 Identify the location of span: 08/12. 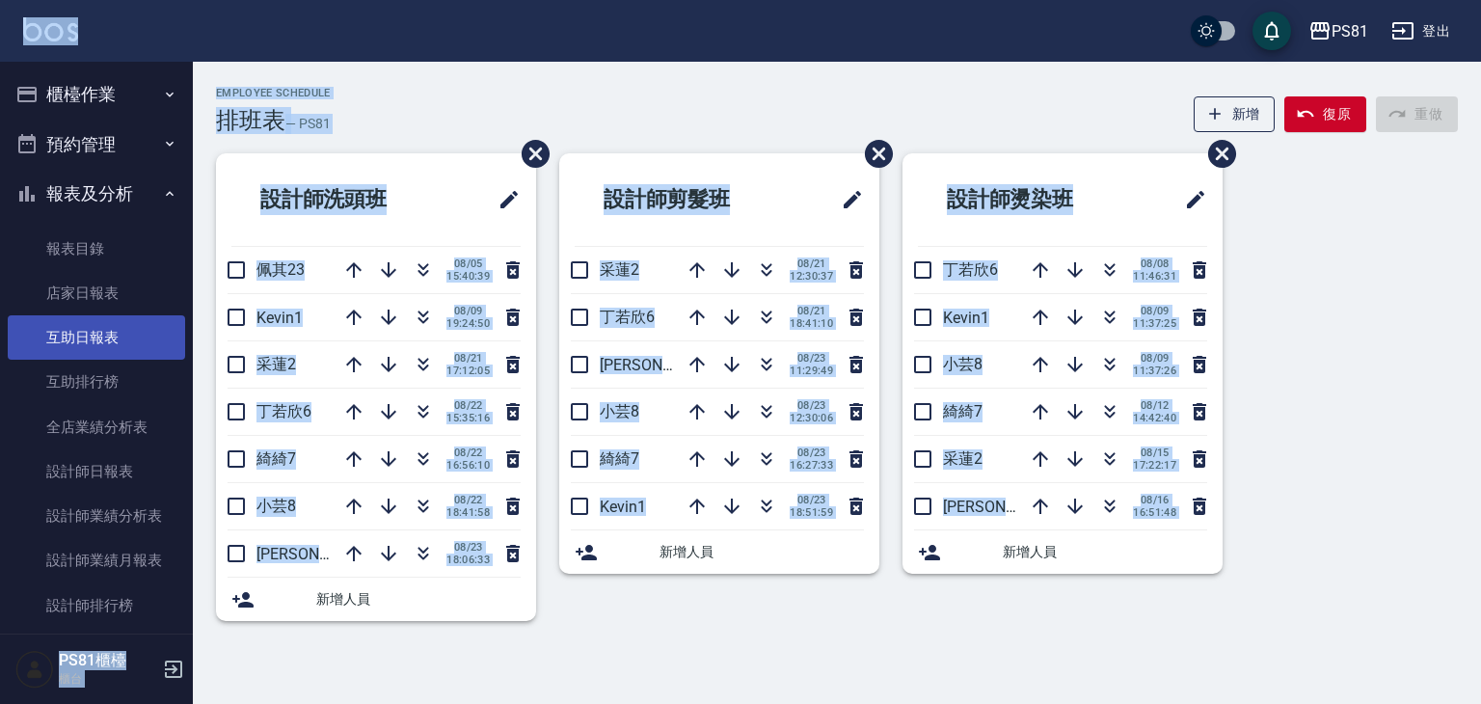
(1154, 405).